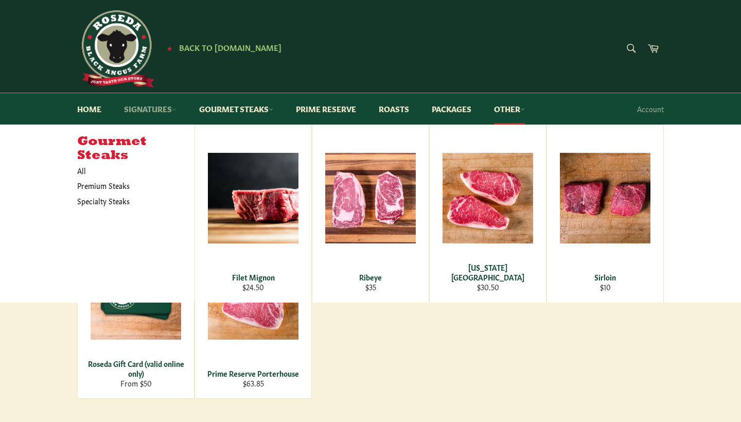  I want to click on a: Packages, so click(451, 109).